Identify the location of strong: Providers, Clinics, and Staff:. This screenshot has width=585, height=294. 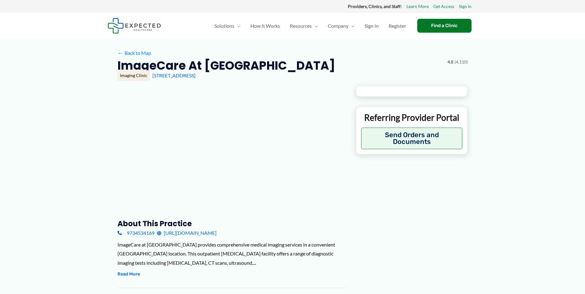
(375, 6).